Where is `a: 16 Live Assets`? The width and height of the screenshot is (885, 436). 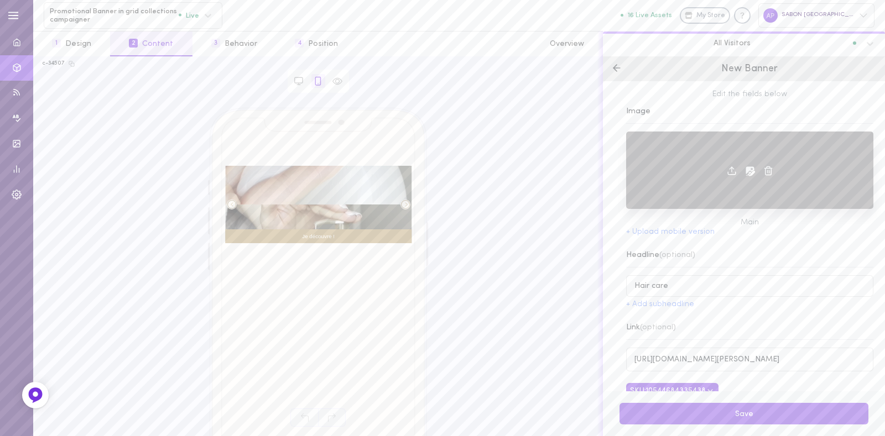
a: 16 Live Assets is located at coordinates (650, 15).